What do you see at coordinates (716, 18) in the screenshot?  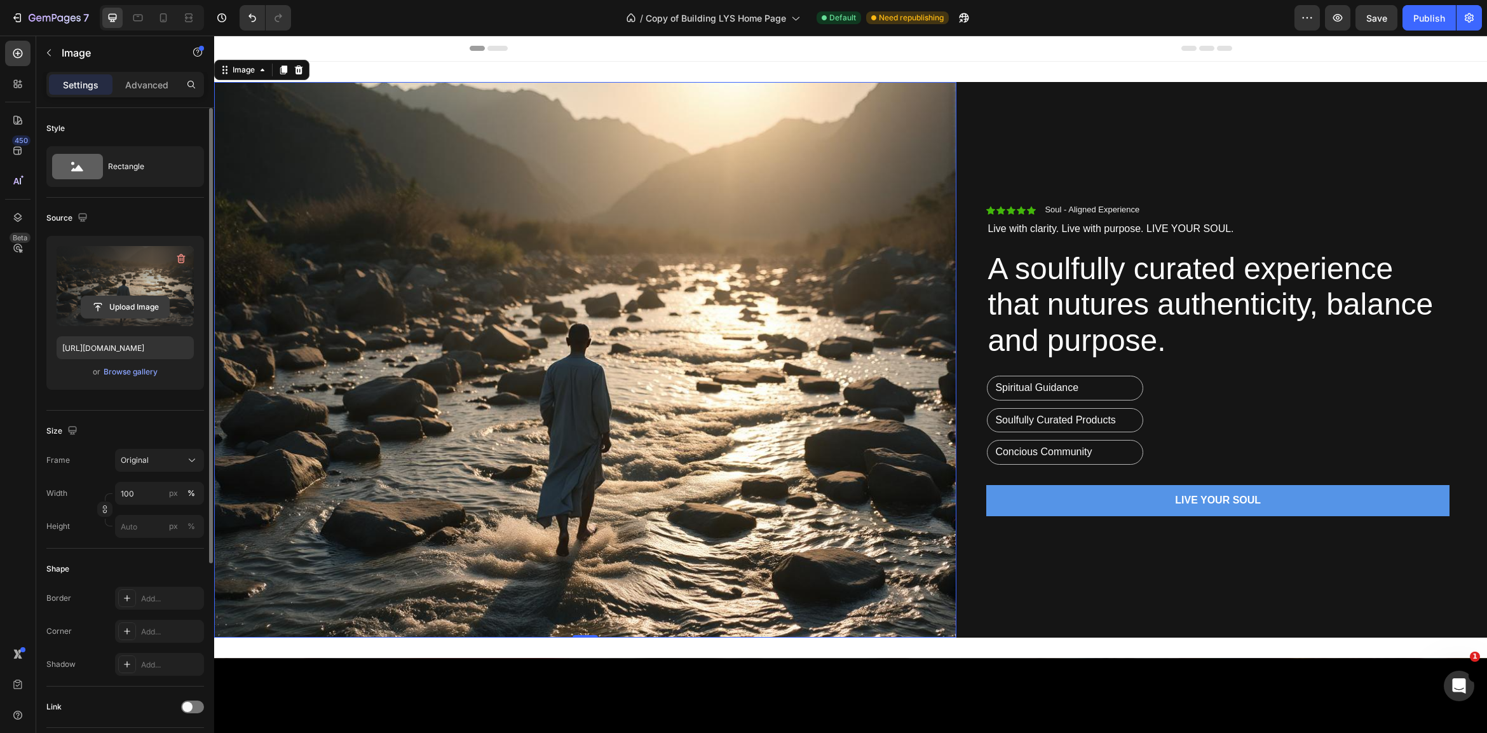 I see `span: Copy of Building LYS Home Page` at bounding box center [716, 18].